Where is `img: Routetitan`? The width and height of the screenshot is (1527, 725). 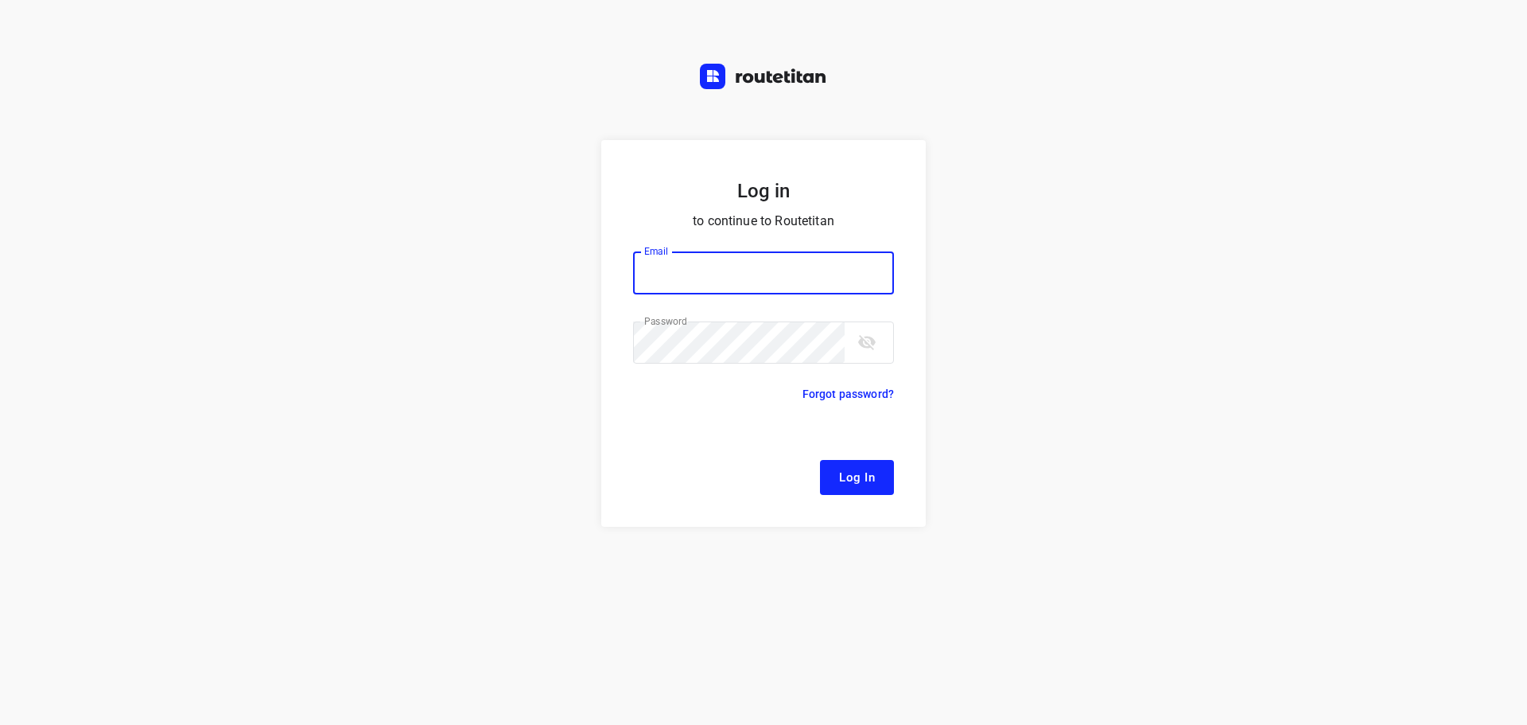 img: Routetitan is located at coordinates (764, 76).